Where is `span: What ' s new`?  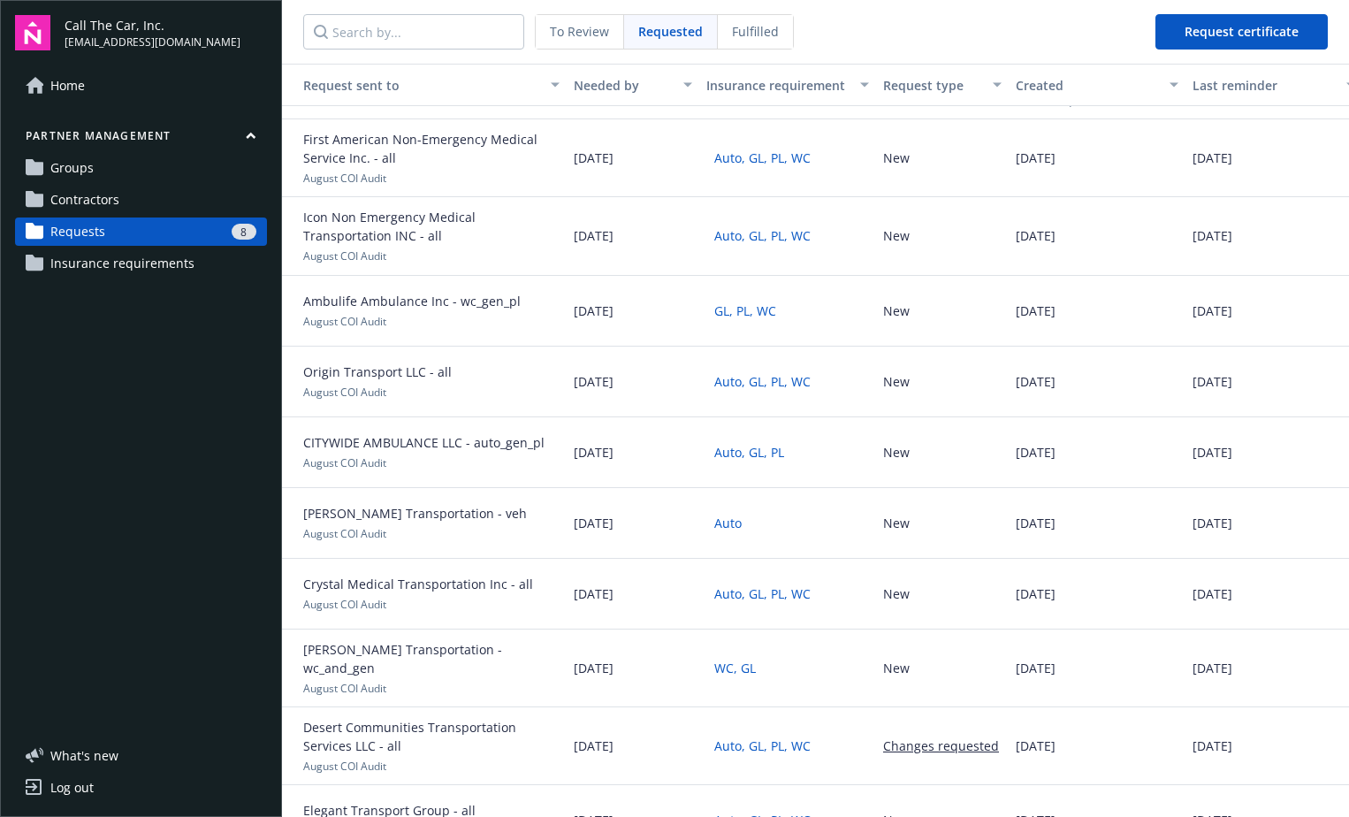
span: What ' s new is located at coordinates (84, 755).